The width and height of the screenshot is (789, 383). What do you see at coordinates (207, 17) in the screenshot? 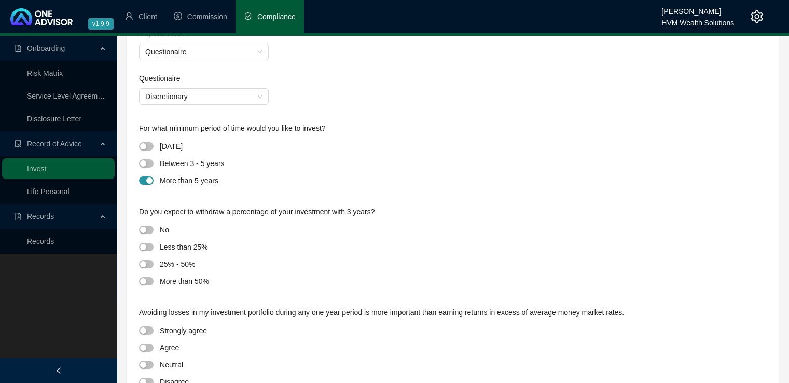
I see `span: Commission` at bounding box center [207, 17].